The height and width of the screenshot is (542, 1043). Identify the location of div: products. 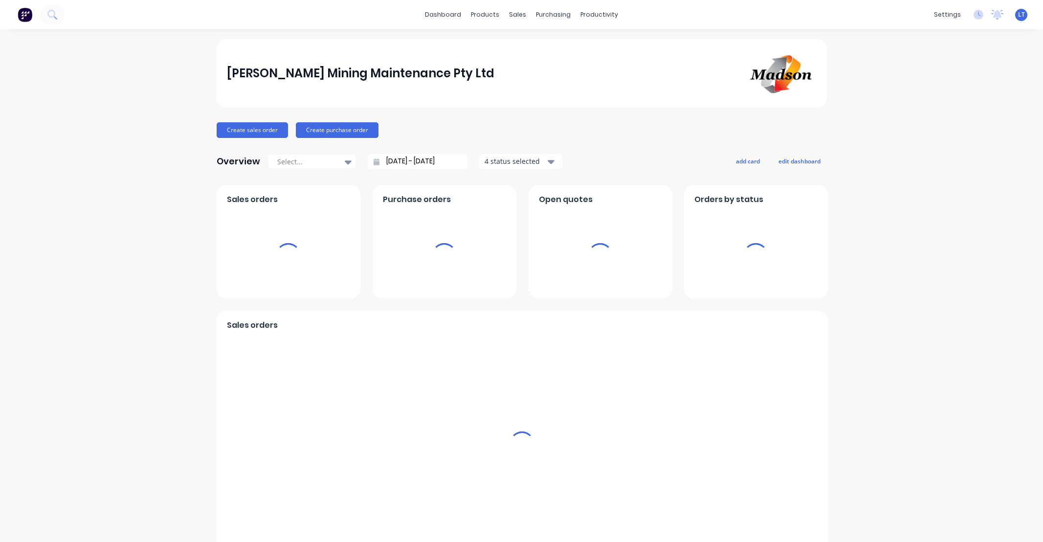
(485, 15).